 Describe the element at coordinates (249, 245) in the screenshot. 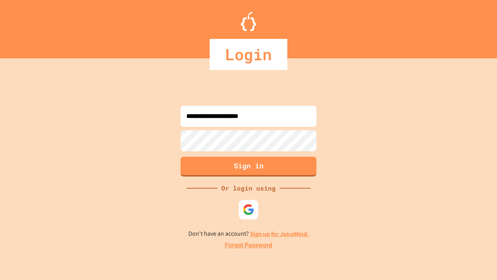

I see `a: Forgot Password` at that location.